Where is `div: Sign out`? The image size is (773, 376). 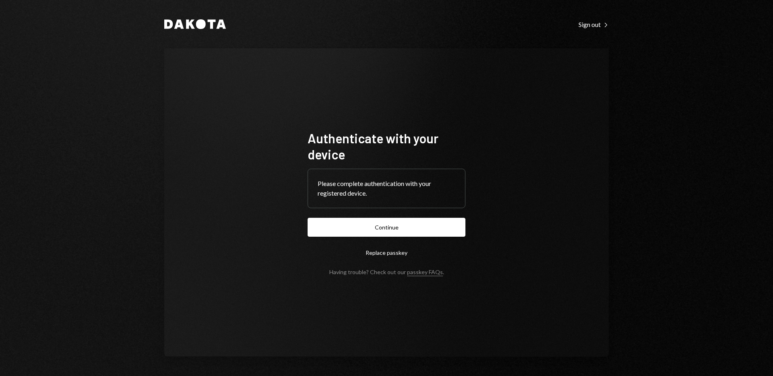 div: Sign out is located at coordinates (594, 25).